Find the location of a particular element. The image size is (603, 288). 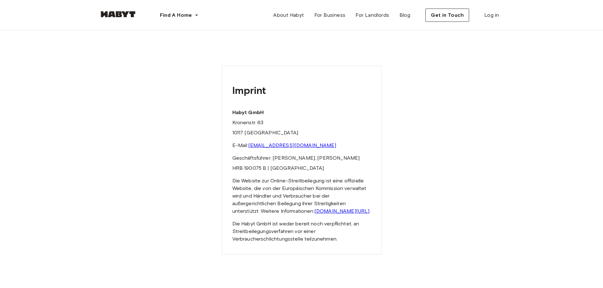

p: E-Mail: is located at coordinates (302, 146).